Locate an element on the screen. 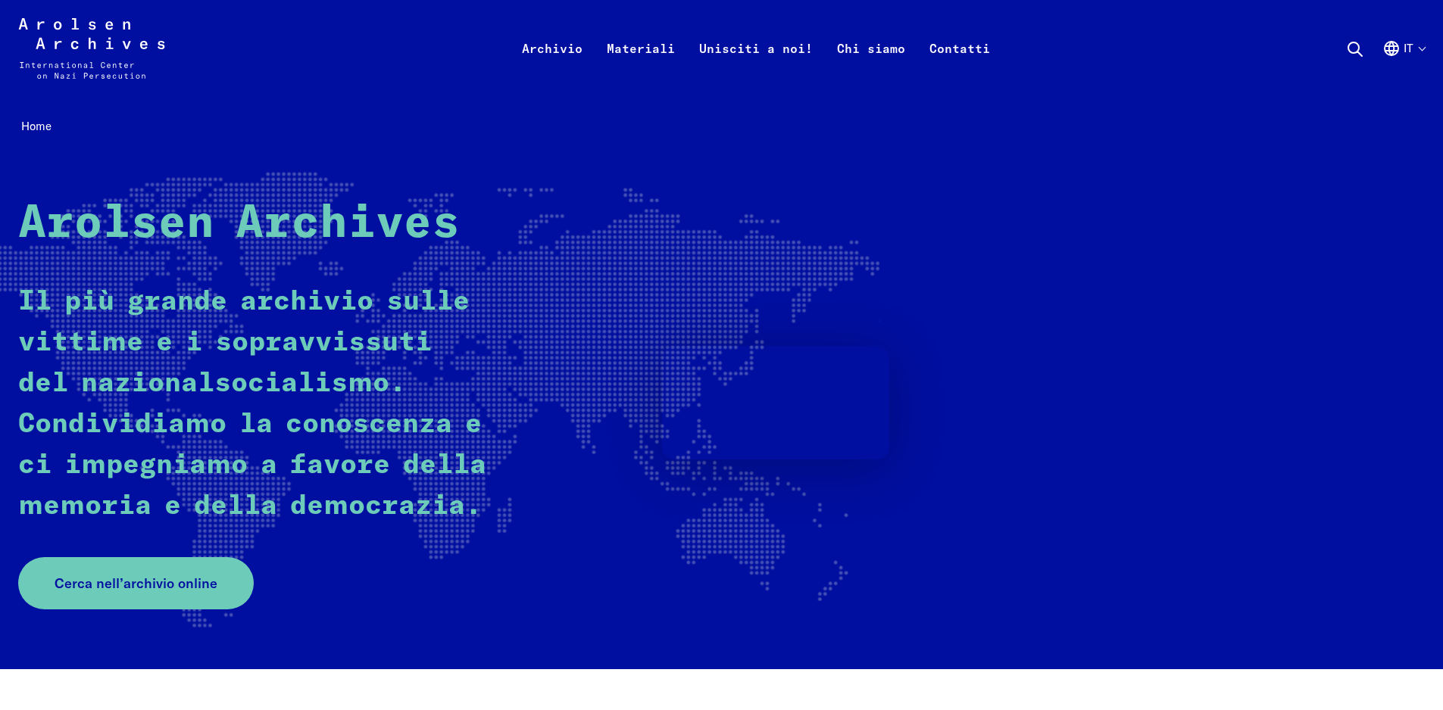 This screenshot has width=1443, height=710. span: Home is located at coordinates (36, 126).